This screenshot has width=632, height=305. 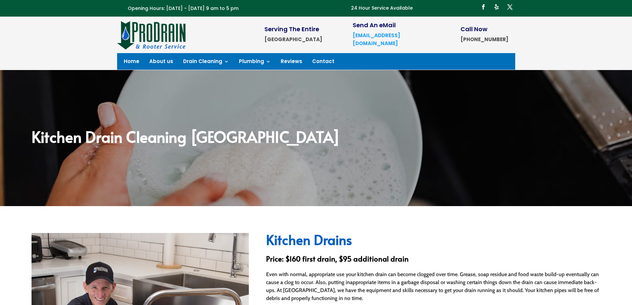 What do you see at coordinates (483, 7) in the screenshot?
I see `a: Follow on Facebook` at bounding box center [483, 7].